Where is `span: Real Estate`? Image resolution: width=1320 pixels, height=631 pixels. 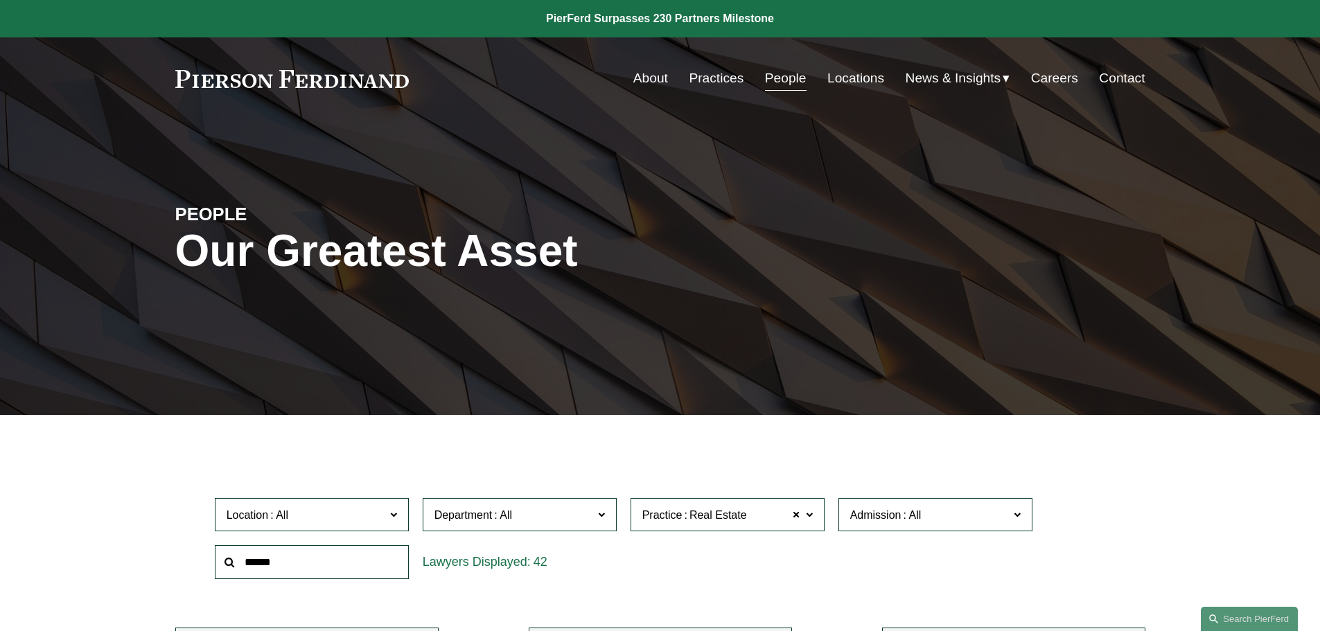
span: Real Estate is located at coordinates (718, 516).